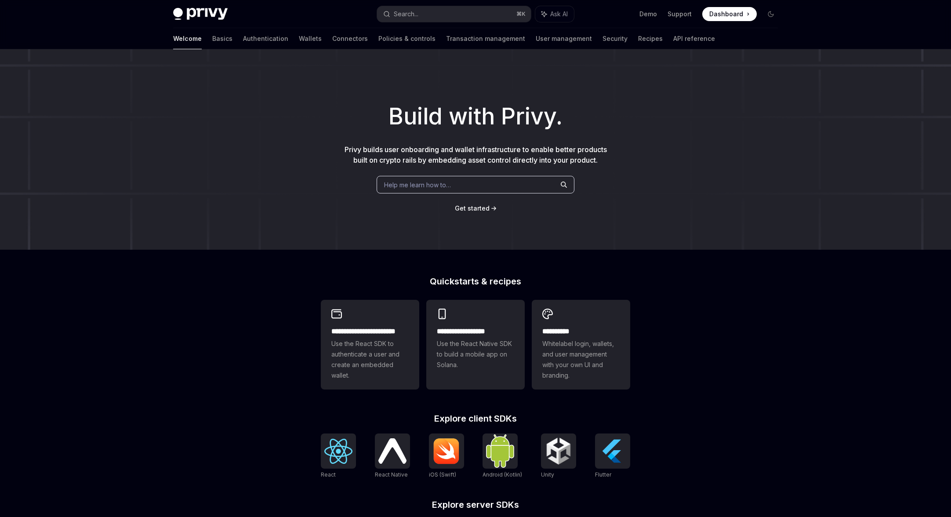  I want to click on a: UnityUnity, so click(558, 456).